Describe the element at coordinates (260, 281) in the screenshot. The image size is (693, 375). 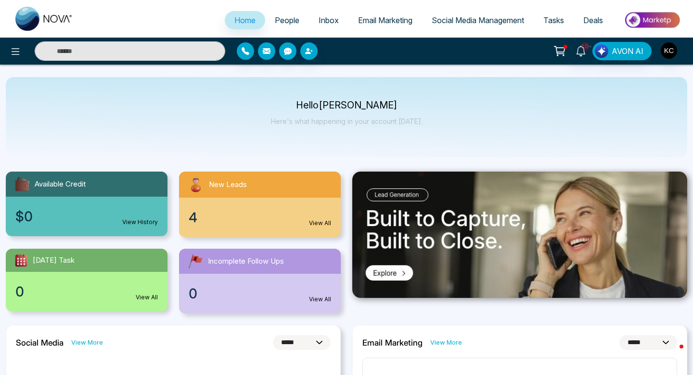
I see `a: Incomplete Follow Ups0View All` at that location.